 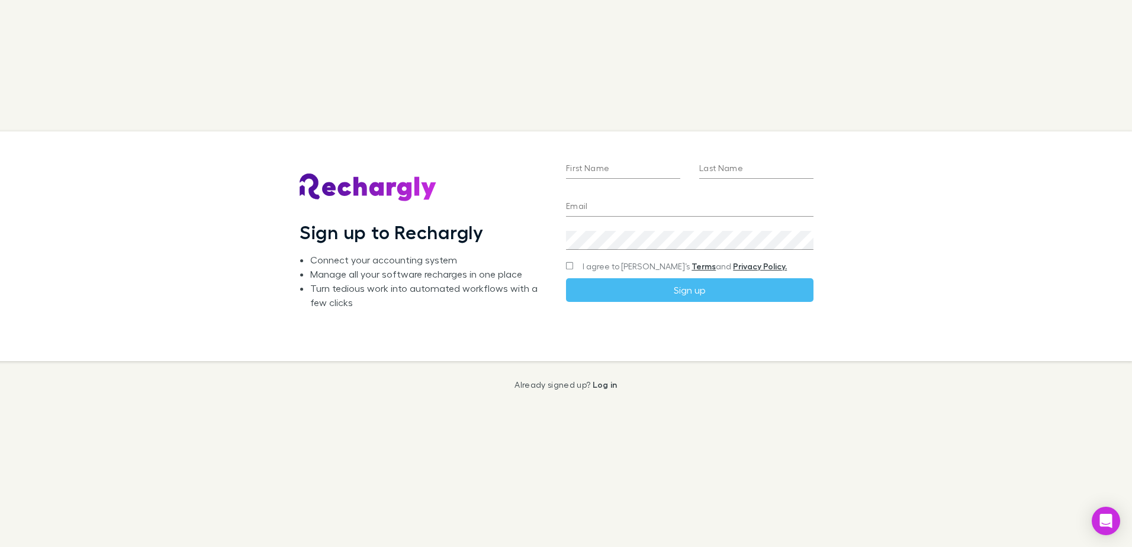 I want to click on a: Terms, so click(x=703, y=266).